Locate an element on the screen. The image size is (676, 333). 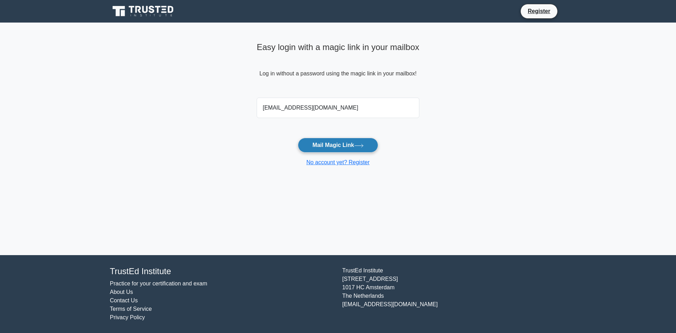
a: No account yet? Register is located at coordinates (338, 162).